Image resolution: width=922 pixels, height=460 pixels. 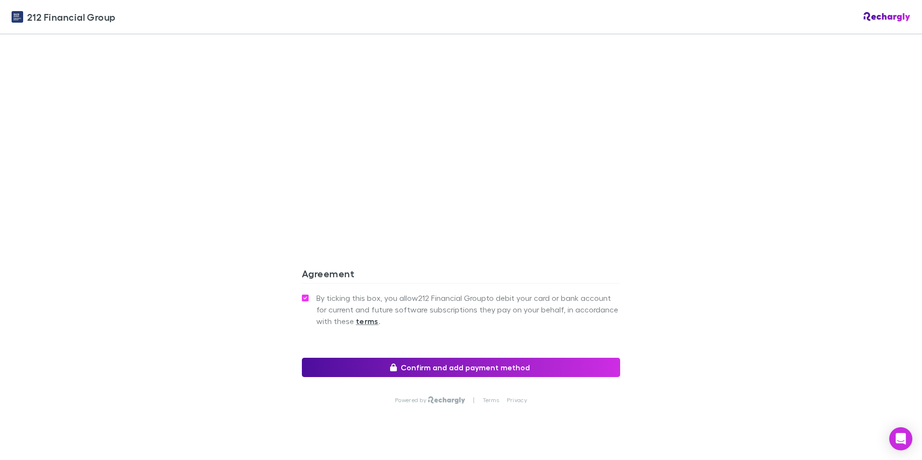 I want to click on div: Open Intercom Messenger, so click(x=901, y=439).